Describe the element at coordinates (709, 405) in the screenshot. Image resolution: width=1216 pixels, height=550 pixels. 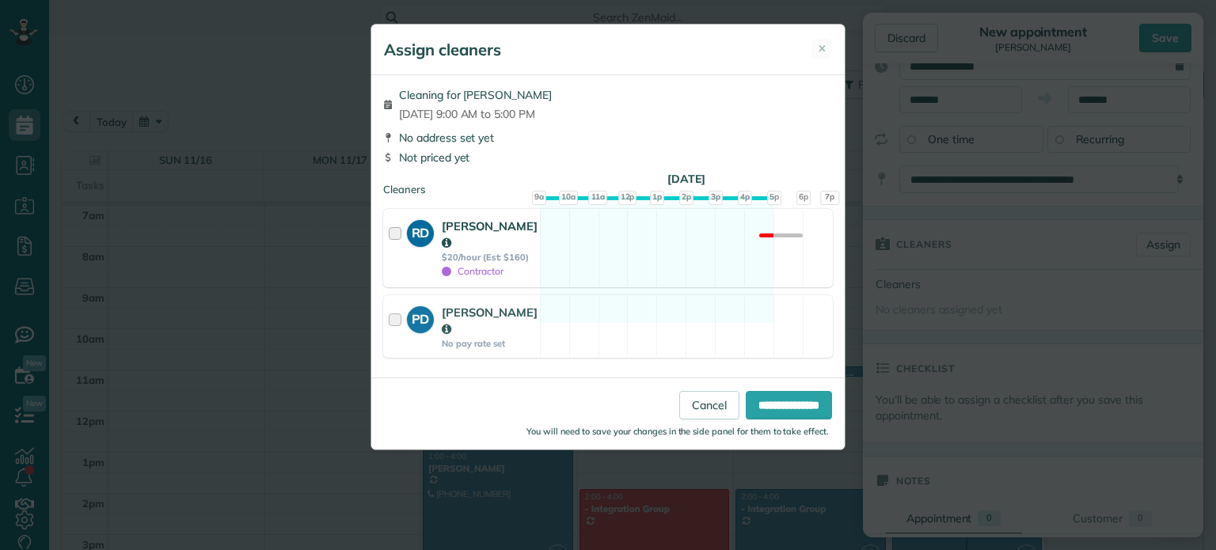
I see `a: Cancel` at that location.